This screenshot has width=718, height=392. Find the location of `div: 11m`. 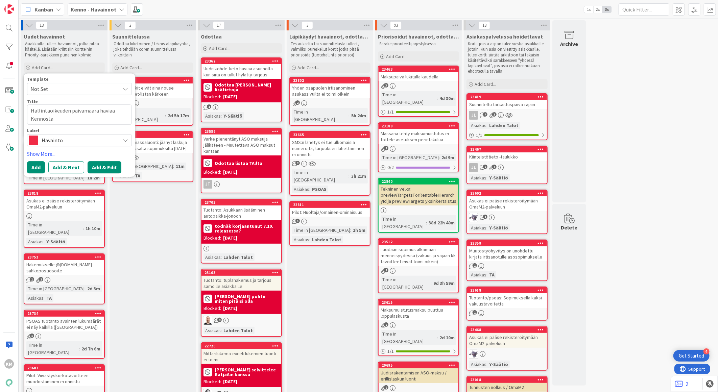

div: 11m is located at coordinates (180, 166).